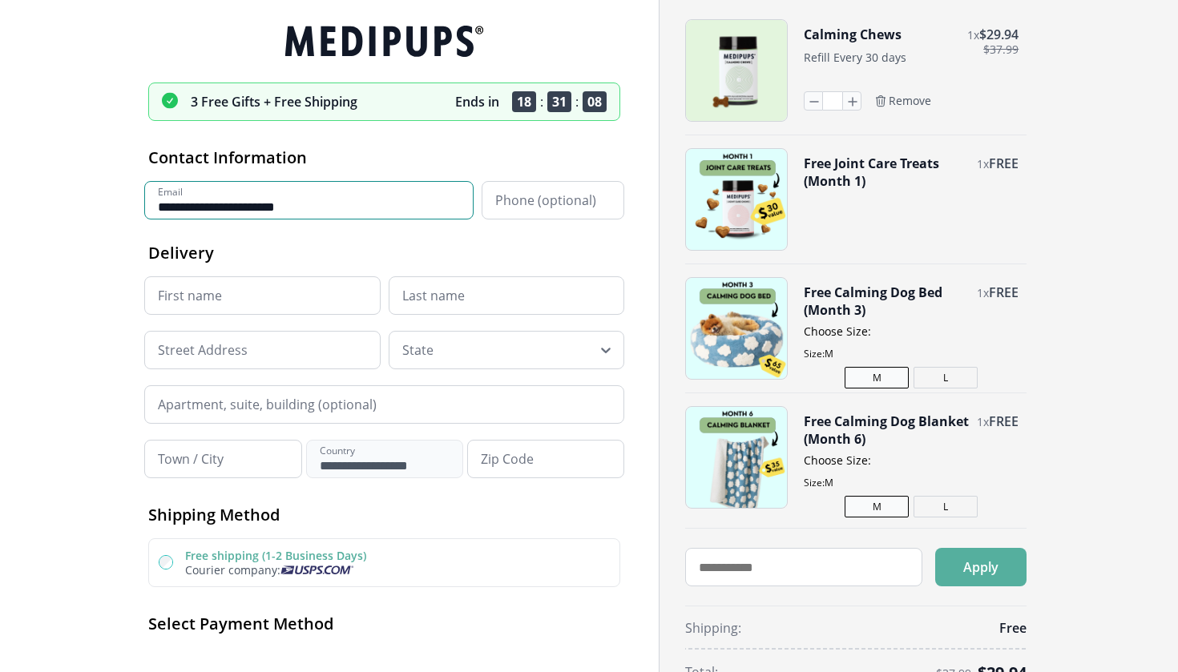 This screenshot has width=1178, height=672. Describe the element at coordinates (737, 200) in the screenshot. I see `img: Free Joint Care Treats (Month 1)` at that location.